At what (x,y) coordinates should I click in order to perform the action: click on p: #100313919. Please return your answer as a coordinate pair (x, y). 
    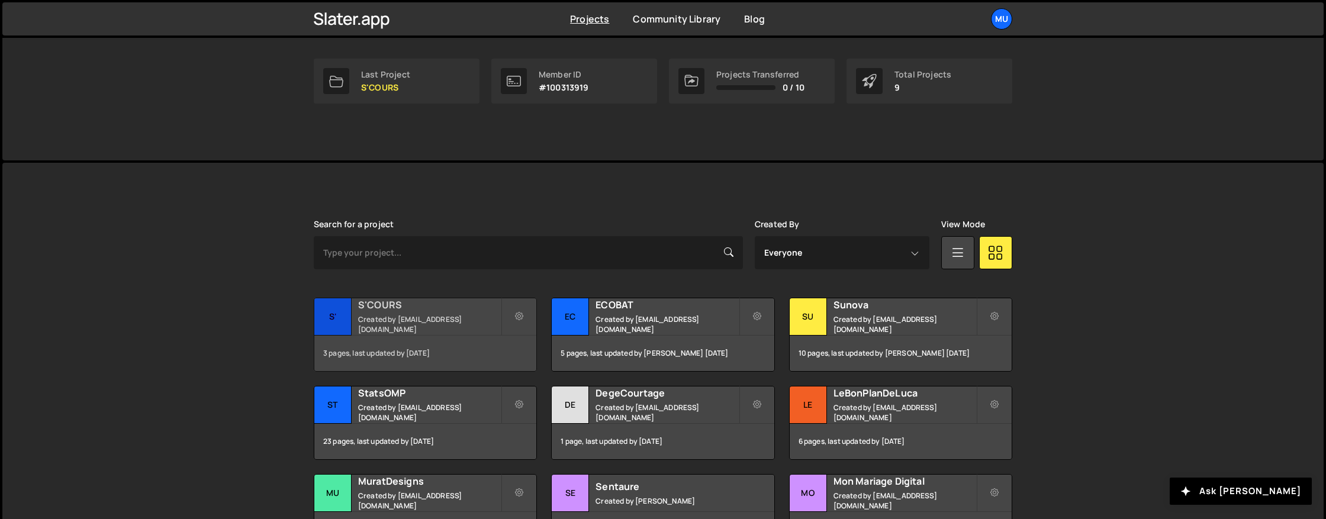
    Looking at the image, I should click on (564, 88).